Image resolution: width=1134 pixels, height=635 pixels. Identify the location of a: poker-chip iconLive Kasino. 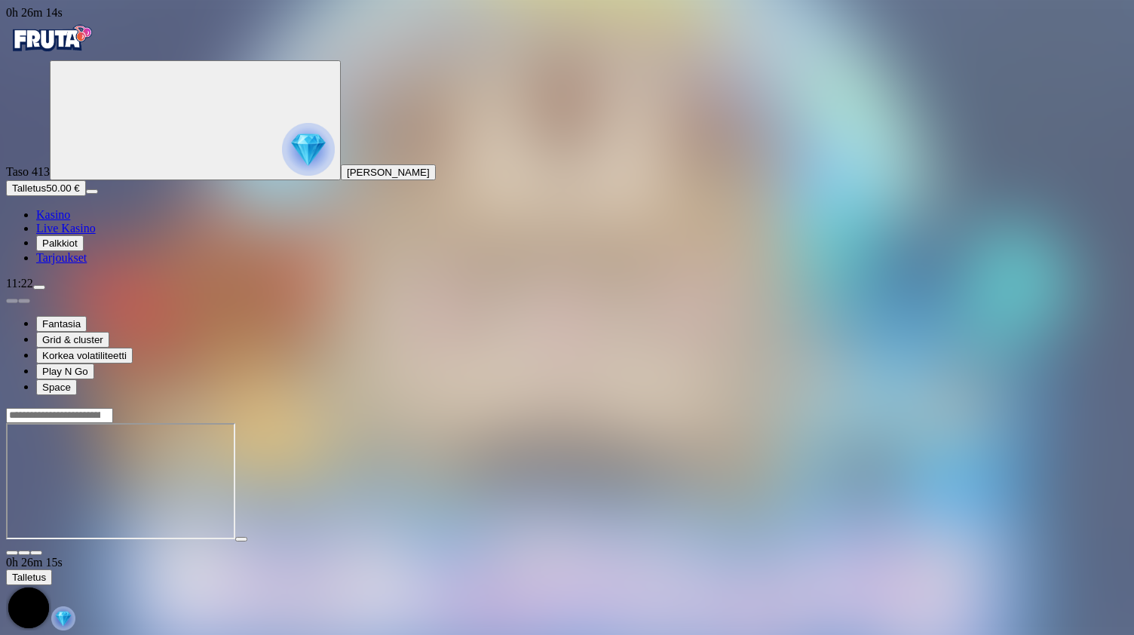
(66, 228).